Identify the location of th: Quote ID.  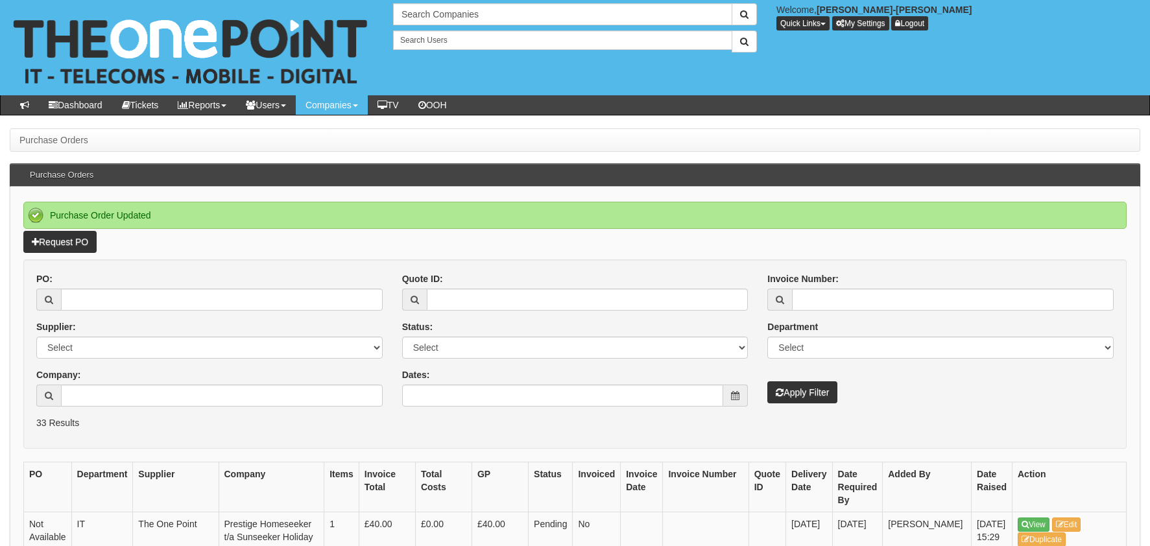
(767, 487).